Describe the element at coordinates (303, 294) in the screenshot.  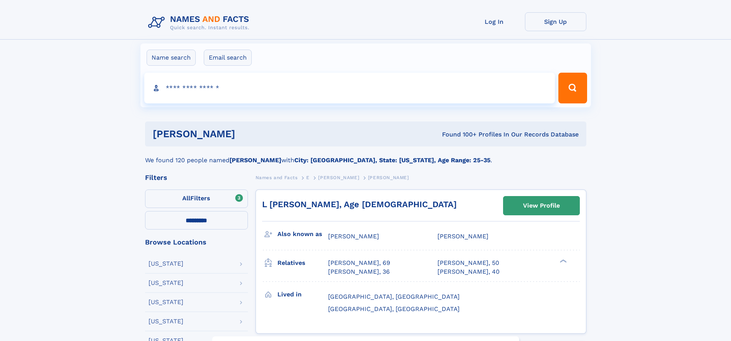
I see `h3: Lived in` at that location.